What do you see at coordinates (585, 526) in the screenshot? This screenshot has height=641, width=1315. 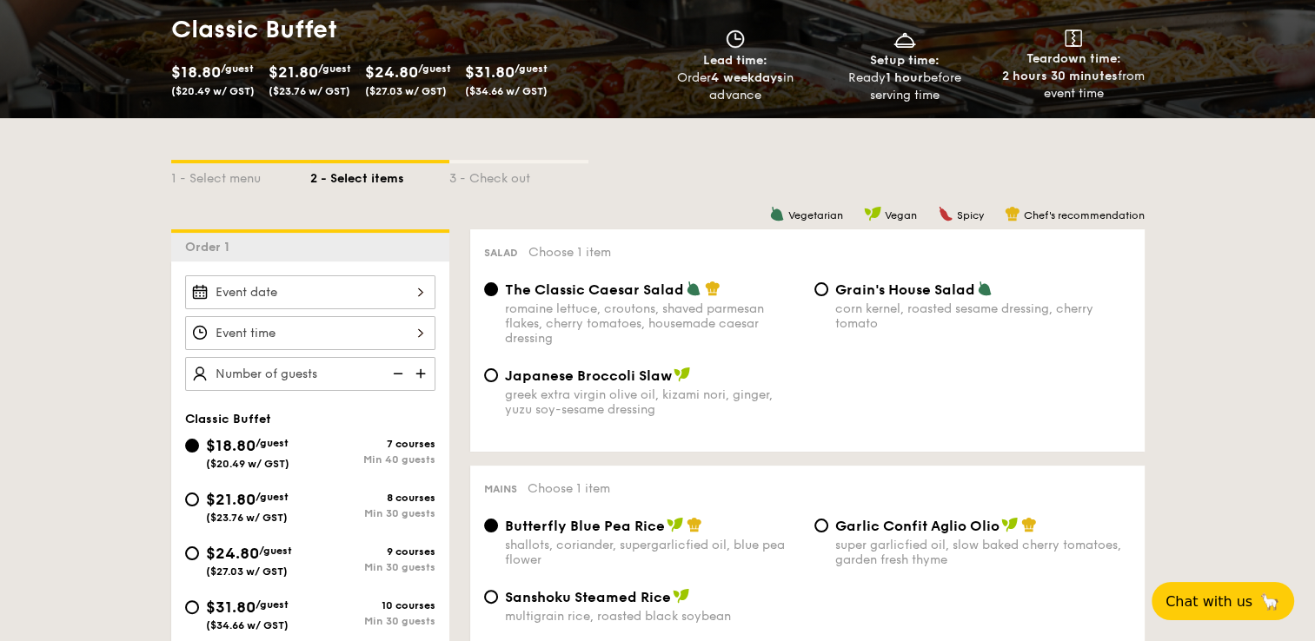 I see `span: Butterfly Blue Pea Rice` at bounding box center [585, 526].